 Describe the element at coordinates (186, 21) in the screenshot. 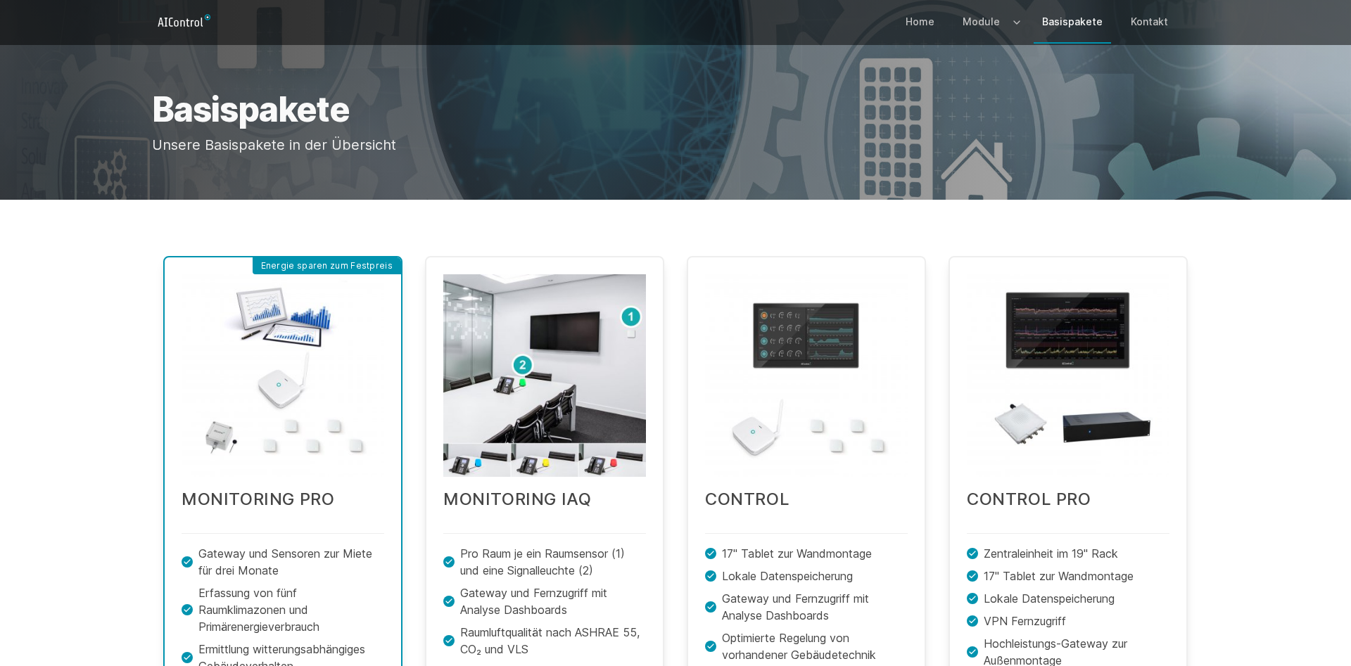

I see `a: Logo` at that location.